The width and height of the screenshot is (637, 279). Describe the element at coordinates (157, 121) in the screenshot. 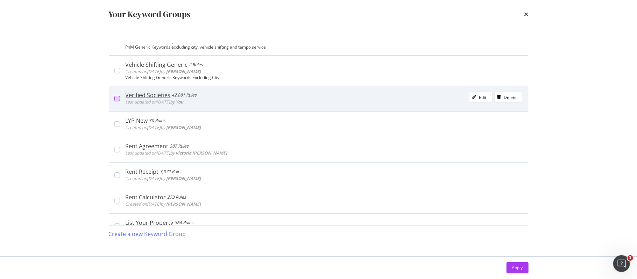

I see `div: 30 Rules` at that location.